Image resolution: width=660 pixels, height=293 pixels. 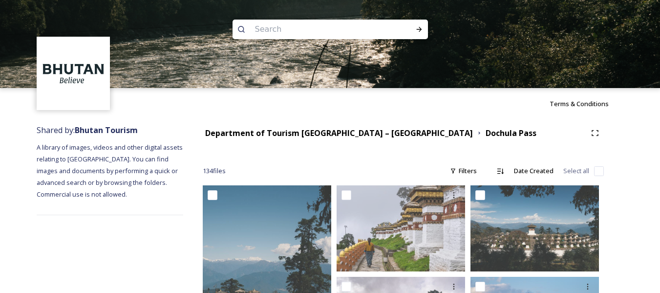 I want to click on span: Shared by:, so click(x=87, y=130).